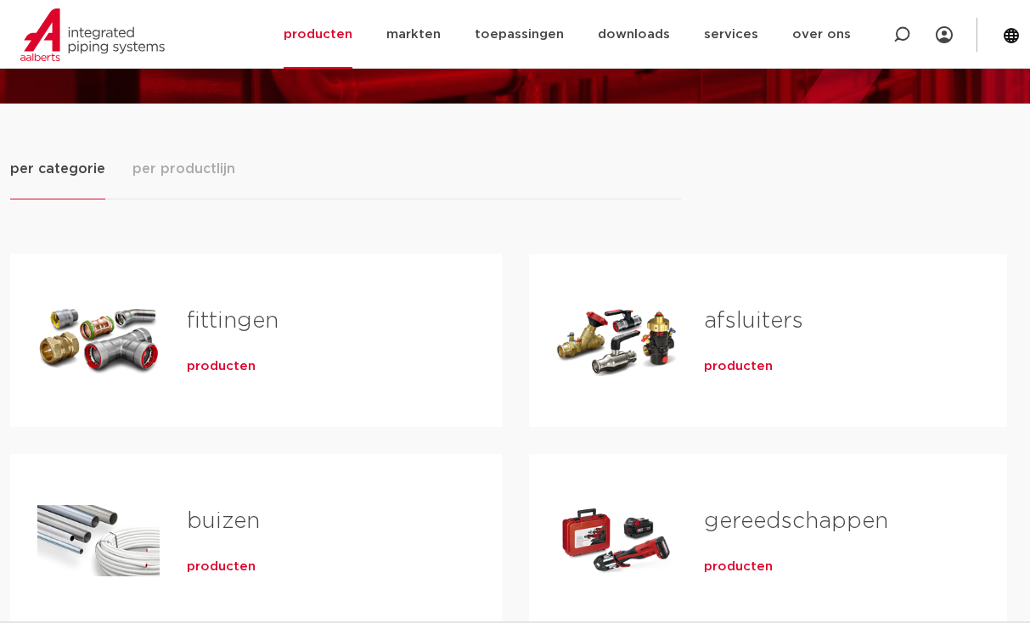 Image resolution: width=1030 pixels, height=623 pixels. I want to click on span: per categorie, so click(58, 169).